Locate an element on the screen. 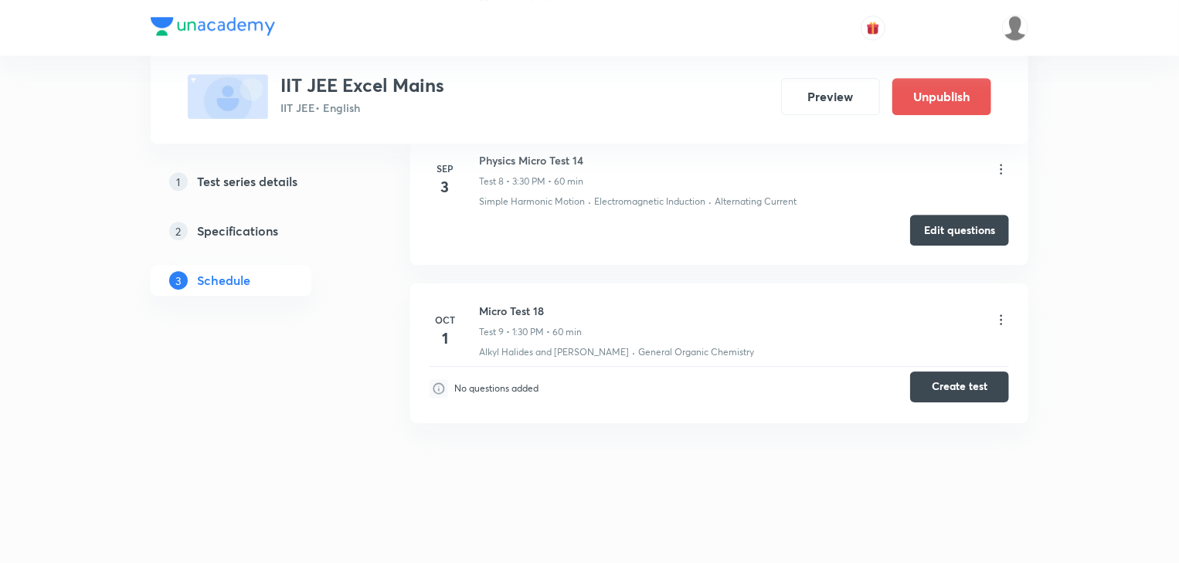 This screenshot has height=563, width=1179. p: IIT JEE • English is located at coordinates (362, 107).